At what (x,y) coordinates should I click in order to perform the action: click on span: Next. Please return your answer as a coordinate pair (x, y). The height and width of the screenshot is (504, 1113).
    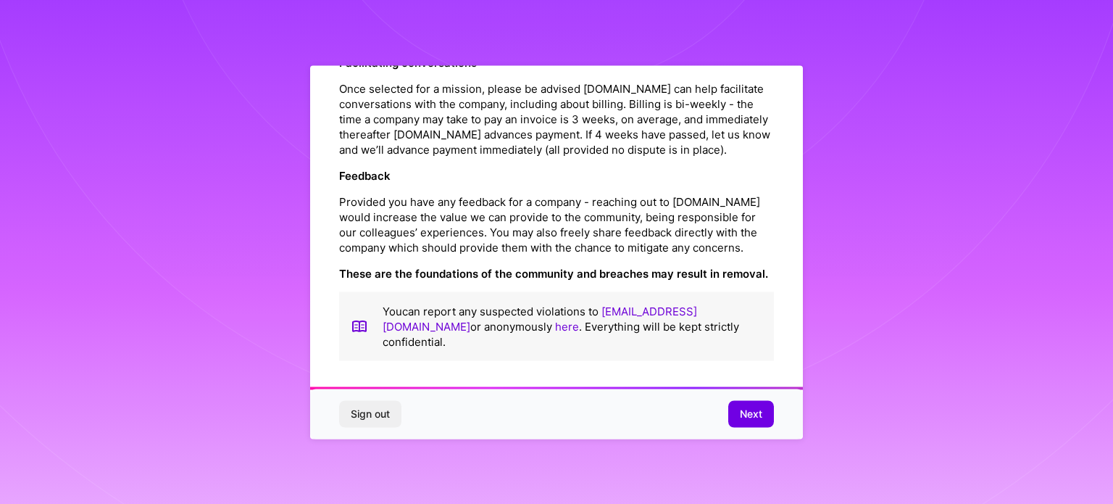
    Looking at the image, I should click on (751, 414).